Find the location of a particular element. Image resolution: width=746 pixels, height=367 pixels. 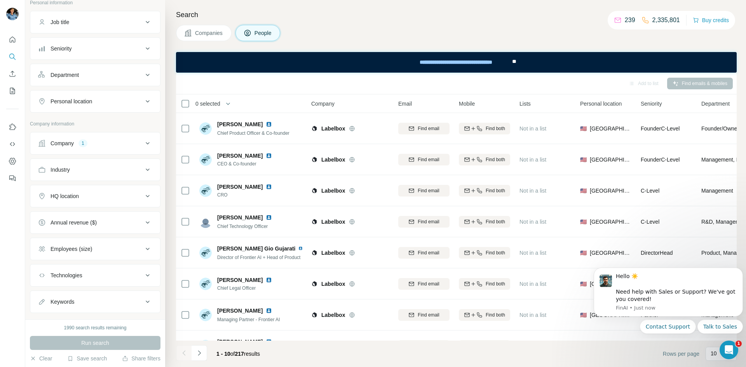

button: Share filters is located at coordinates (141, 359).